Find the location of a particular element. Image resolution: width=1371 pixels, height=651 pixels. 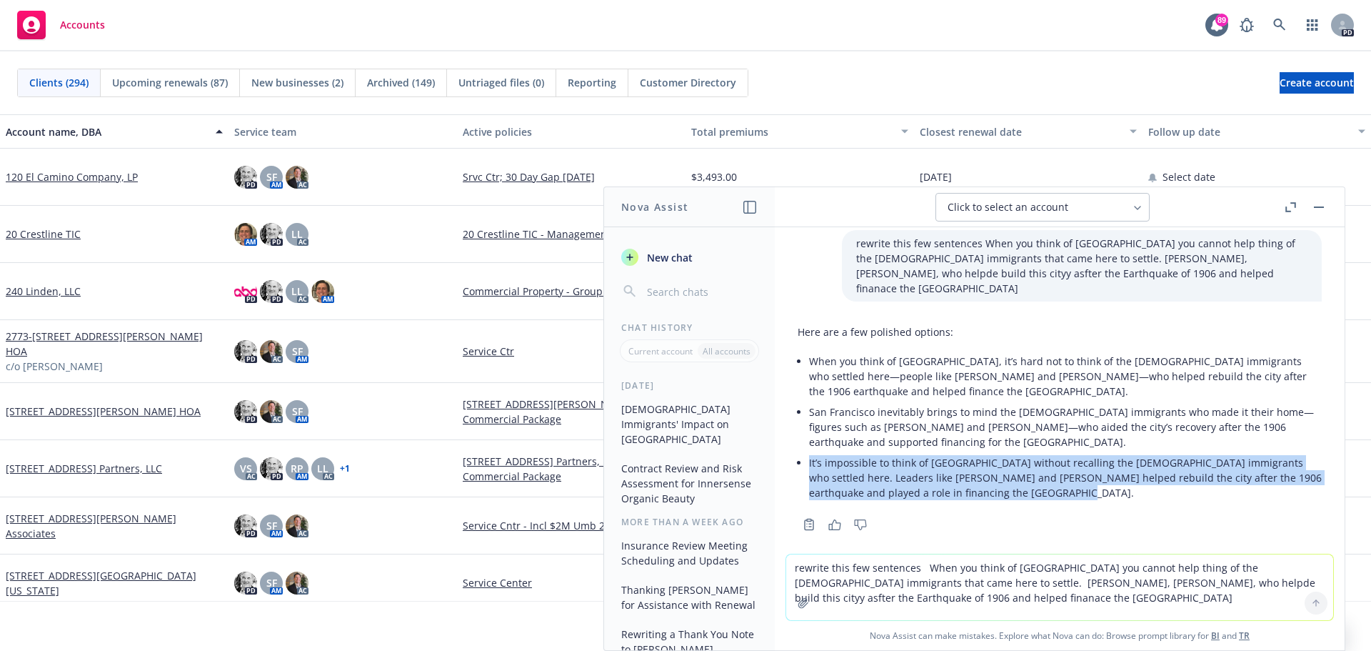

div: 89 is located at coordinates (1222, 20).